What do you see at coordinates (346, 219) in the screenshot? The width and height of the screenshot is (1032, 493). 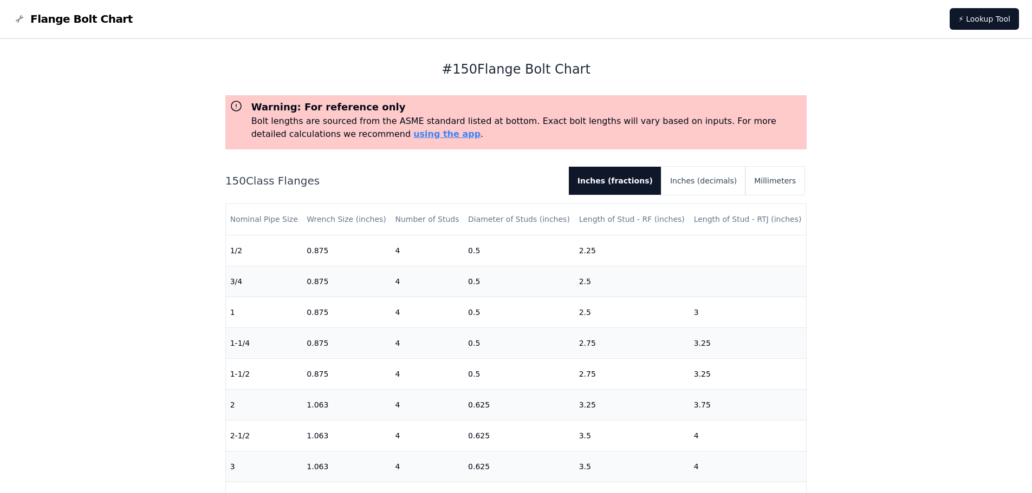 I see `th: Wrench Size (inches)` at bounding box center [346, 219].